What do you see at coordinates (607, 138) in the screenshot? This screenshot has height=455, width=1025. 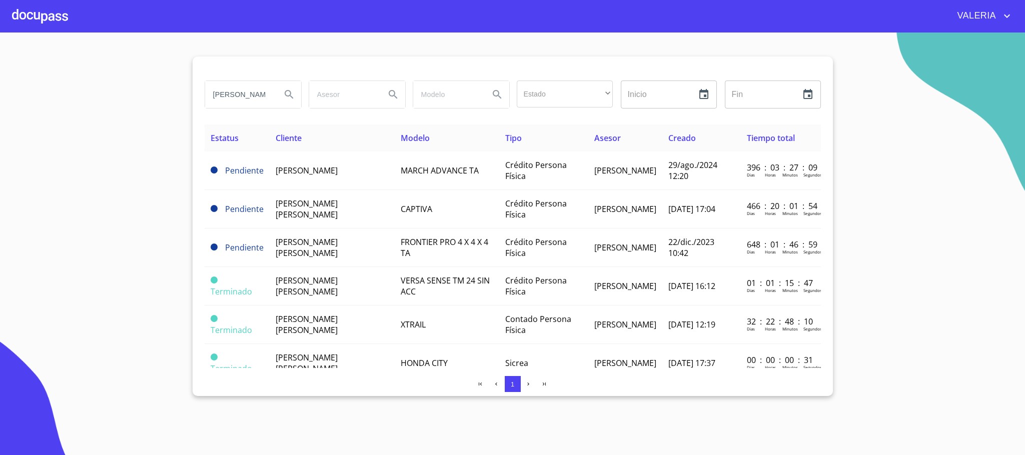 I see `span: Asesor` at bounding box center [607, 138].